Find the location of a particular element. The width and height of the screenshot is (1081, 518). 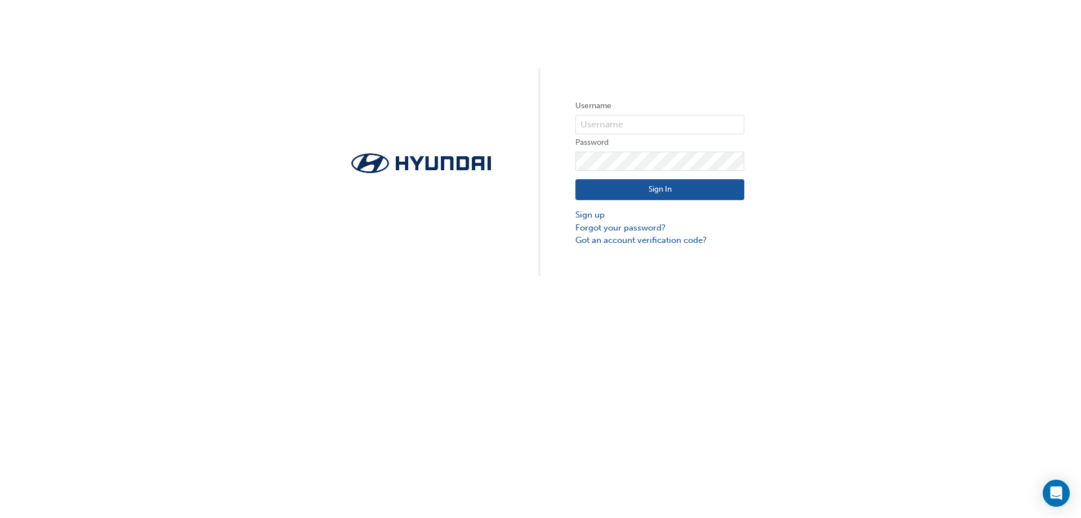

img: Trak is located at coordinates (421, 163).